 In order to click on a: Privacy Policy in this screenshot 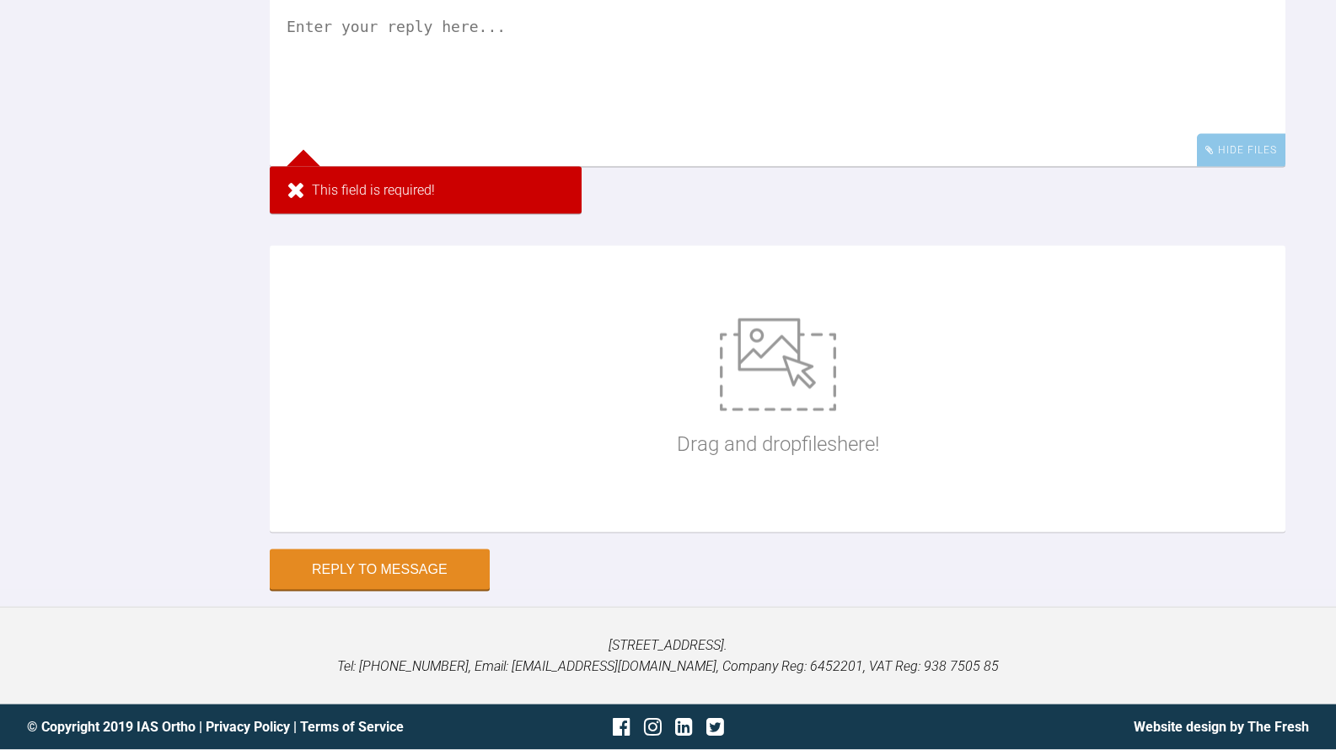, I will do `click(248, 727)`.